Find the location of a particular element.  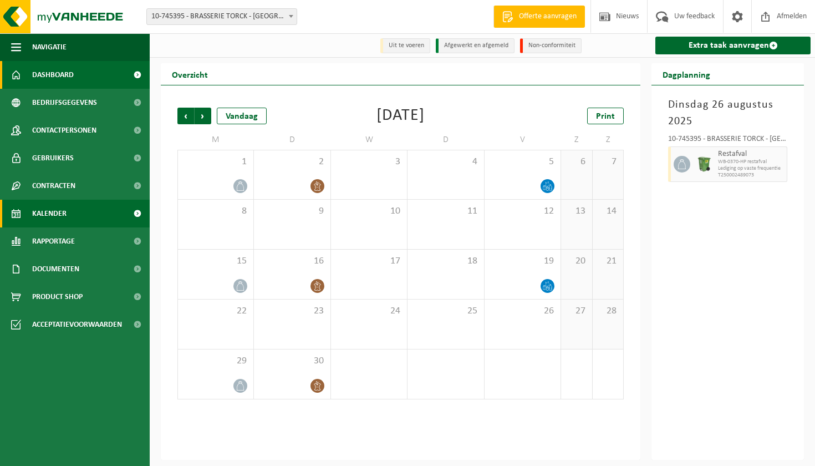

a: Extra taak aanvragen is located at coordinates (733, 45).